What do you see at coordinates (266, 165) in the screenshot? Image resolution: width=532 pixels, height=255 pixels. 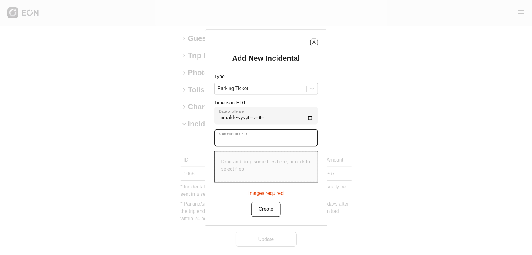 I see `p: Drag and drop some files here, or click to select files` at bounding box center [266, 165].